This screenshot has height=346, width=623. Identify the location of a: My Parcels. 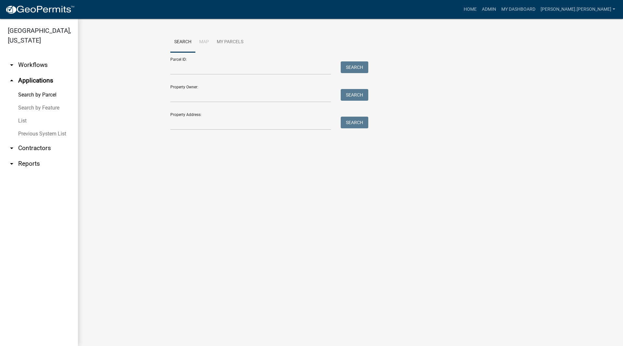
(230, 42).